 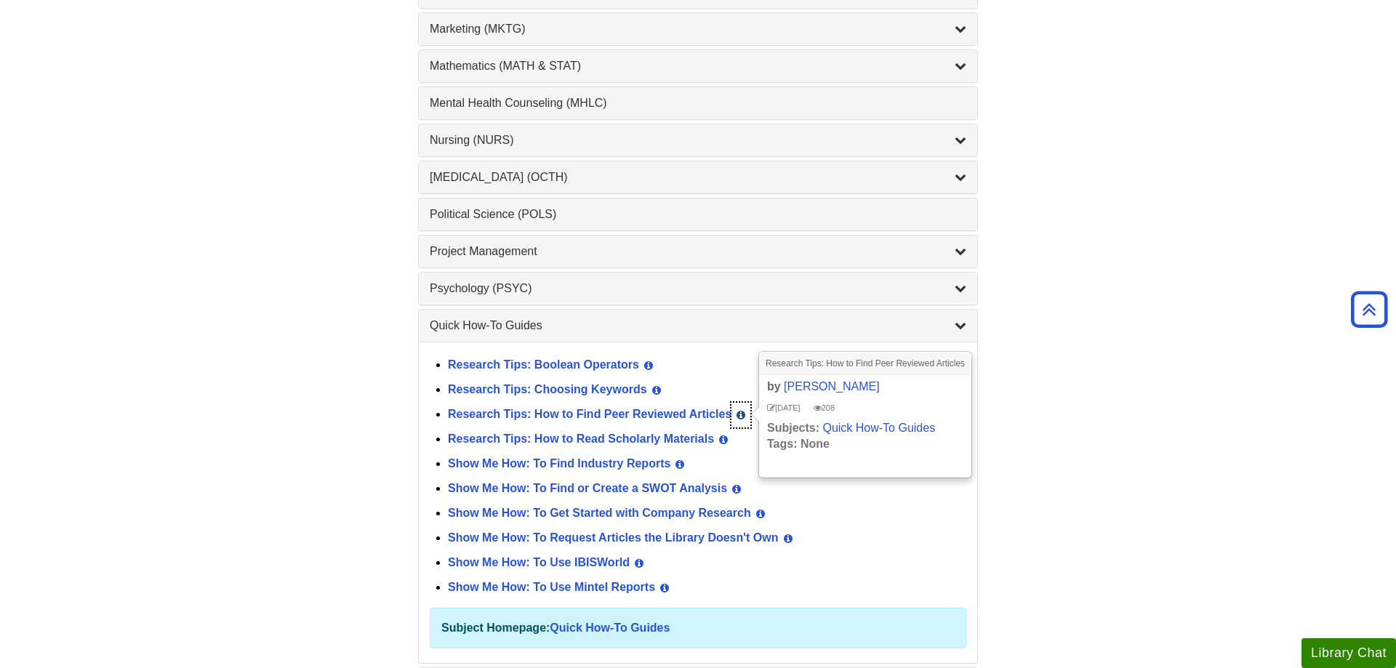 What do you see at coordinates (590, 414) in the screenshot?
I see `a: Research Tips: How to Find Peer Reviewed Articles` at bounding box center [590, 414].